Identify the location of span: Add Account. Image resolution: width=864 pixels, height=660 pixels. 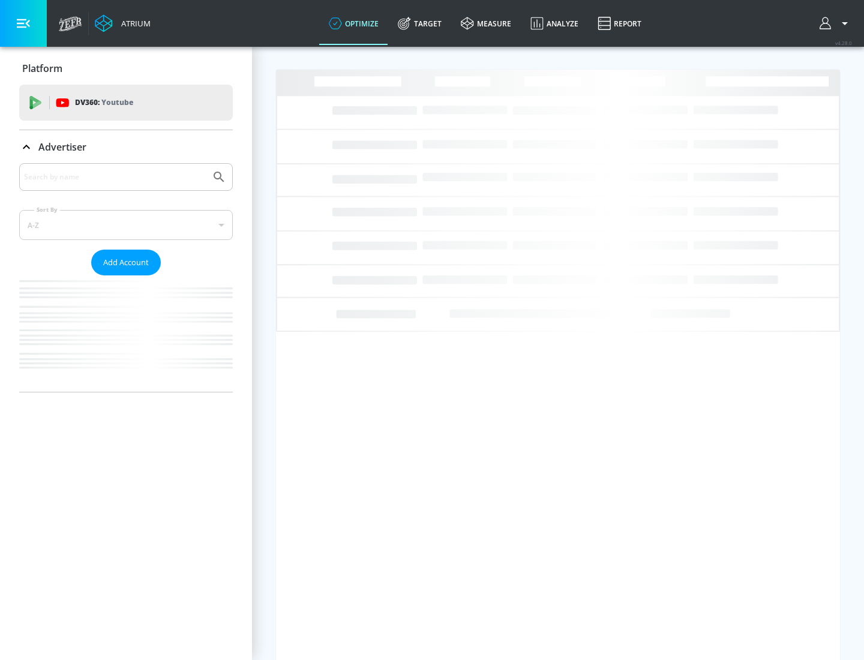
(126, 262).